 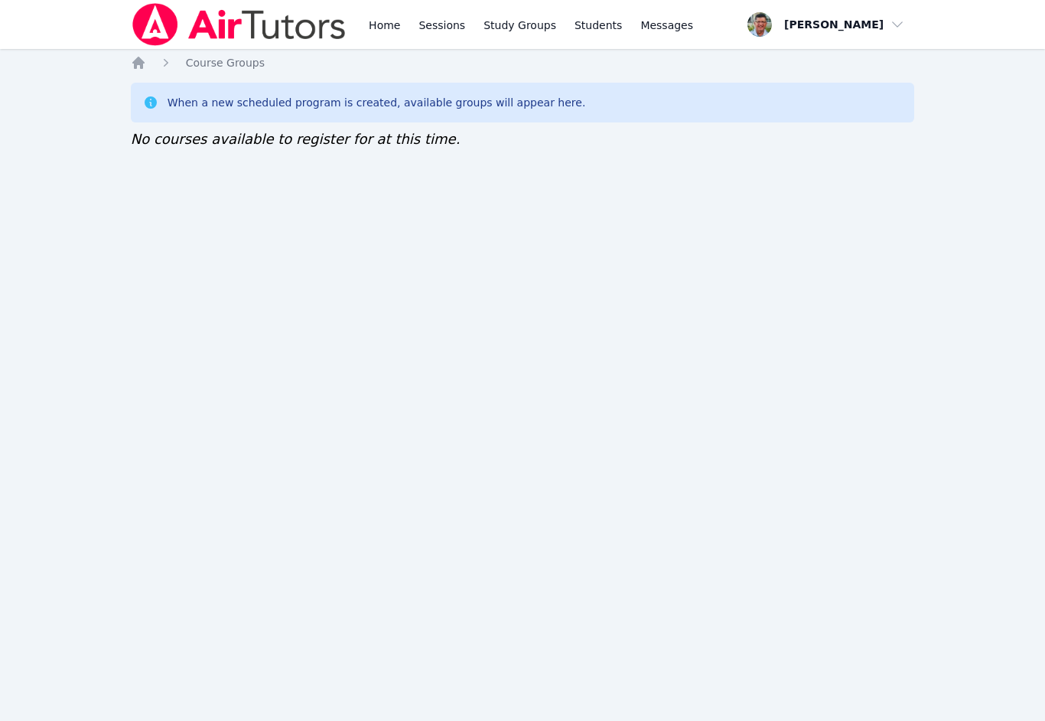 I want to click on nav: Breadcrumb, so click(x=523, y=63).